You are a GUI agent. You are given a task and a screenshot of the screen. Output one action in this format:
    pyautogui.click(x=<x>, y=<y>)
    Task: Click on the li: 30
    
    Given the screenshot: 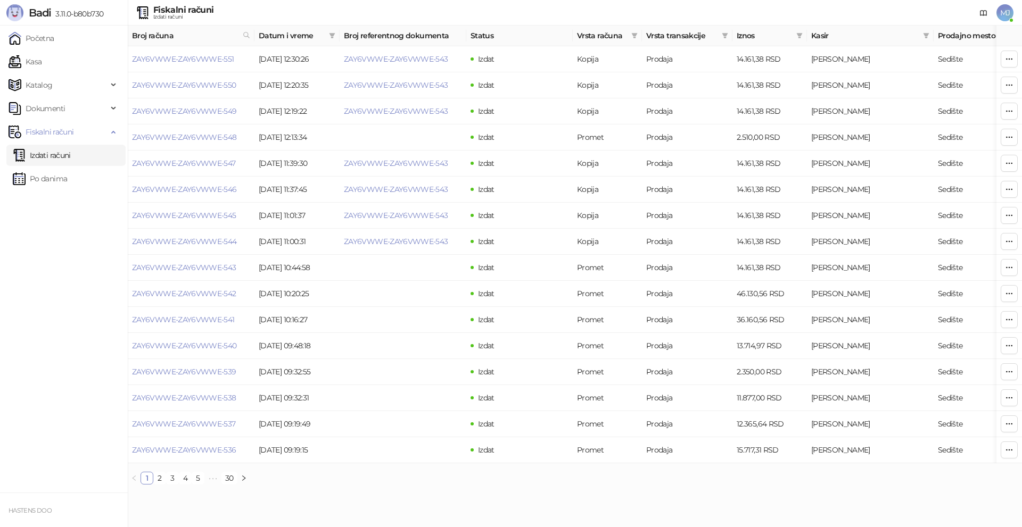 What is the action you would take?
    pyautogui.click(x=229, y=478)
    